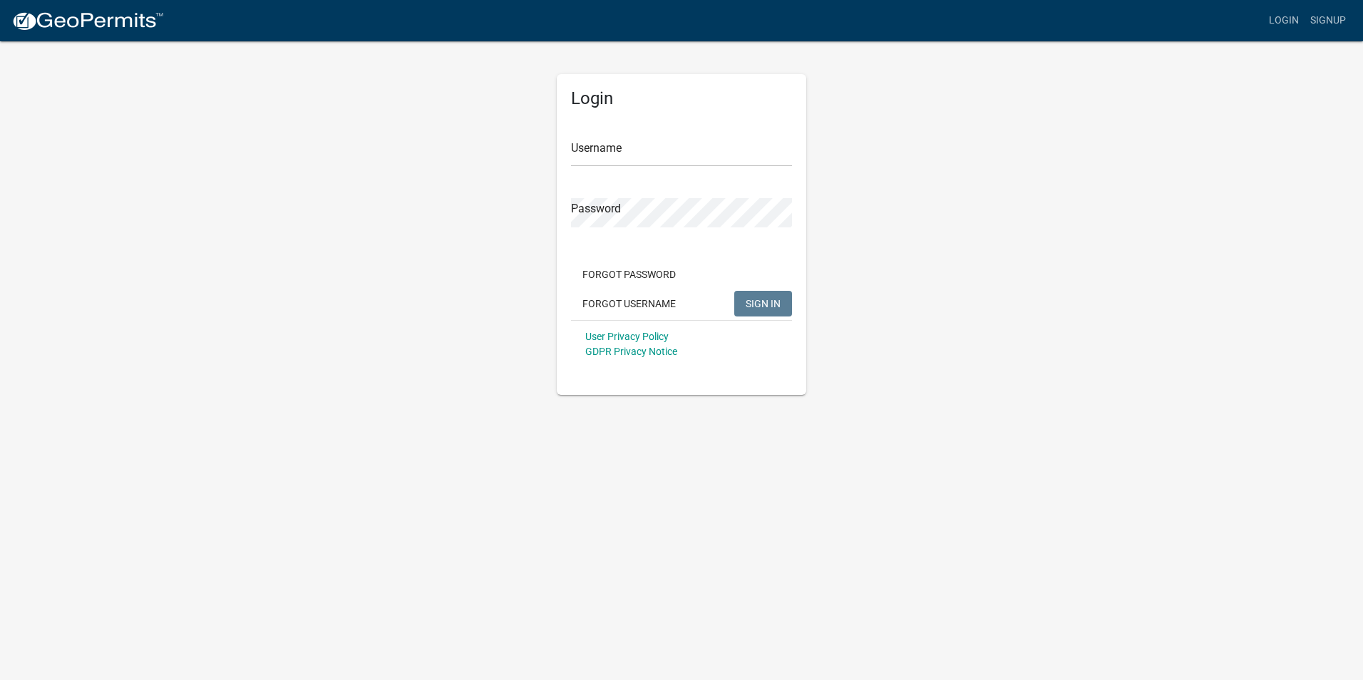 The width and height of the screenshot is (1363, 680). What do you see at coordinates (1328, 21) in the screenshot?
I see `a: Signup` at bounding box center [1328, 21].